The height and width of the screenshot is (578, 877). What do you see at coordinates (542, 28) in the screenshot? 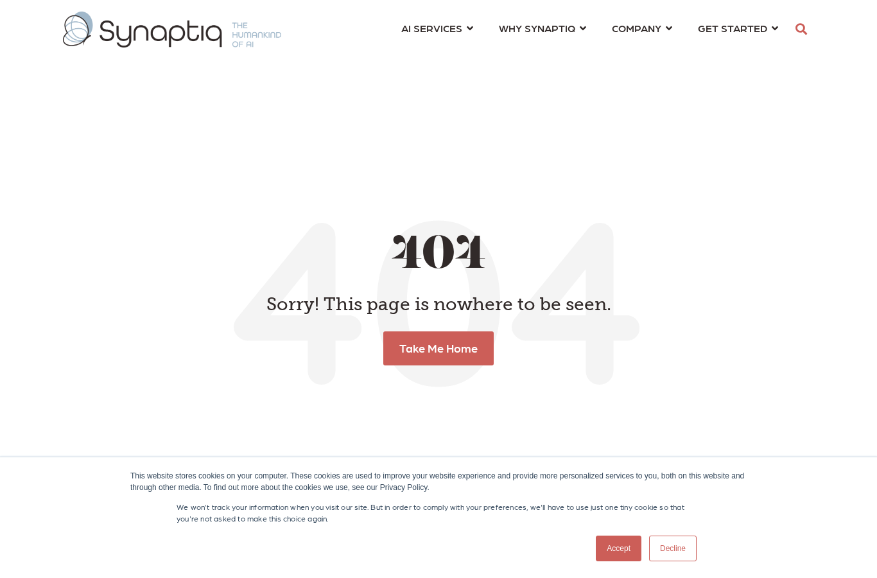
I see `a: WHY SYNAPTIQ` at bounding box center [542, 28].